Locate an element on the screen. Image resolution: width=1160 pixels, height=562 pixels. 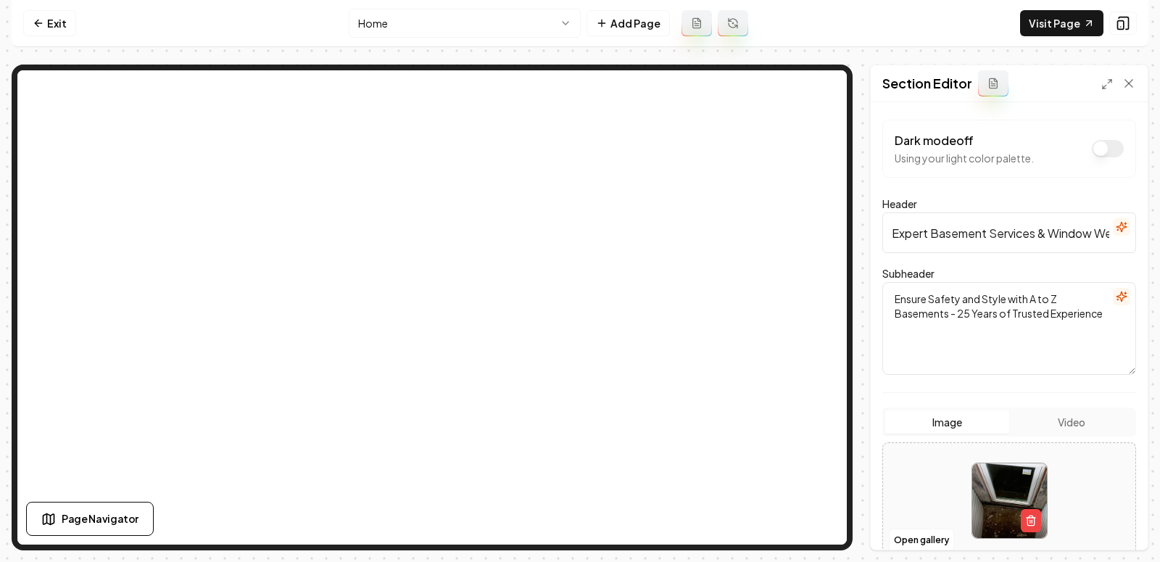
a: Exit is located at coordinates (49, 23).